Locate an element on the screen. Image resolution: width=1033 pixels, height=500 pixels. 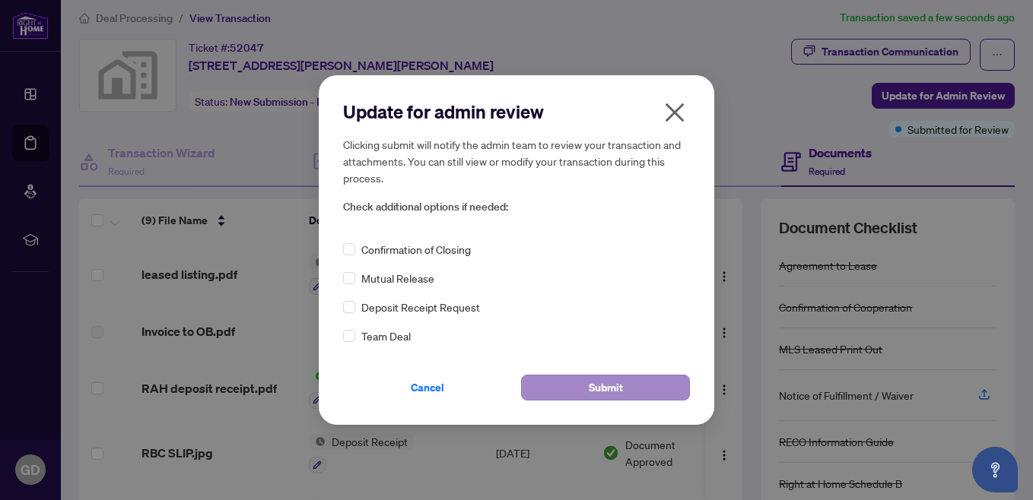
span: Confirmation of Closing is located at coordinates (416, 249).